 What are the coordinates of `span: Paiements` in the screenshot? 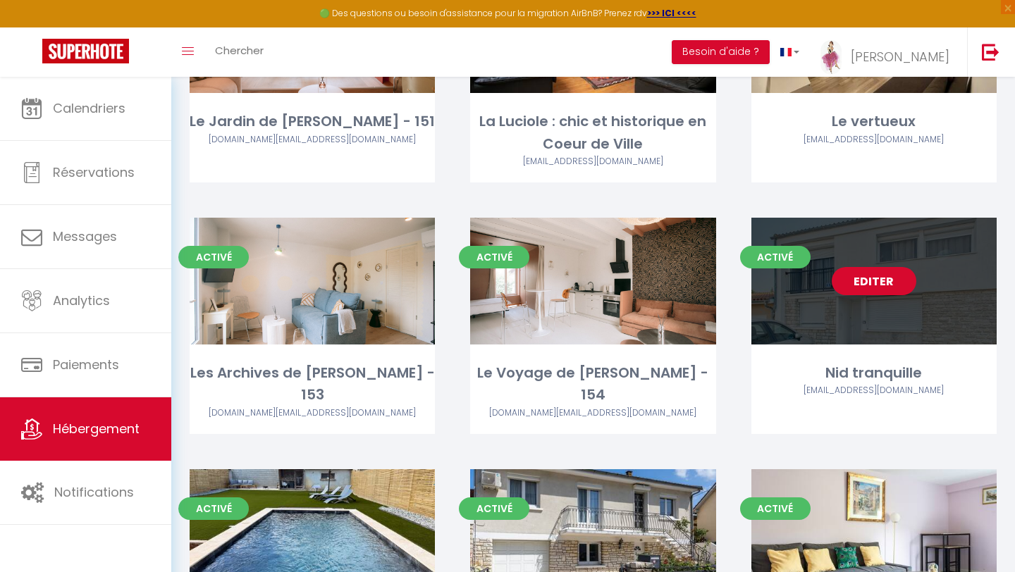 It's located at (86, 364).